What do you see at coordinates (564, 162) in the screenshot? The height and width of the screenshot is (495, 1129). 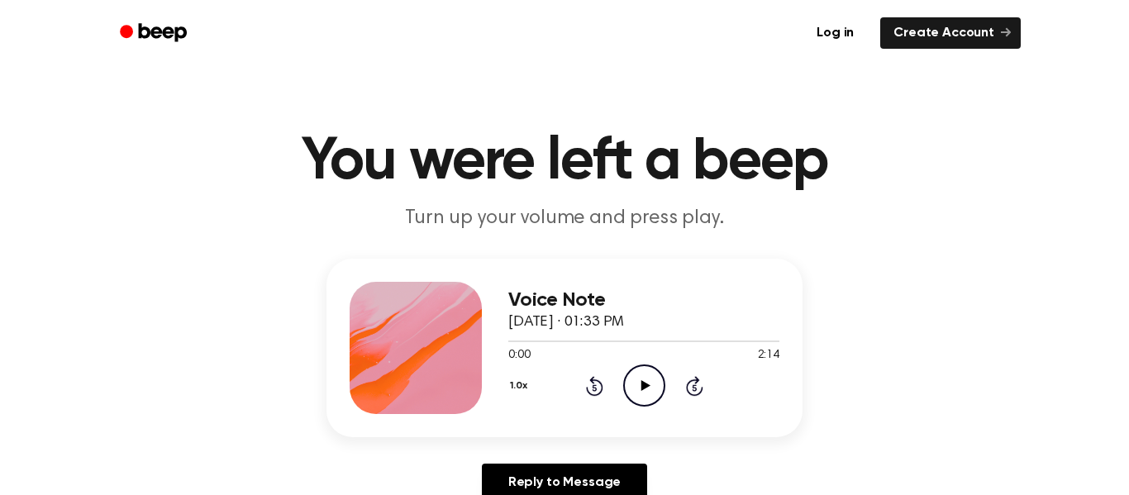 I see `h1: You were left a beep` at bounding box center [564, 162].